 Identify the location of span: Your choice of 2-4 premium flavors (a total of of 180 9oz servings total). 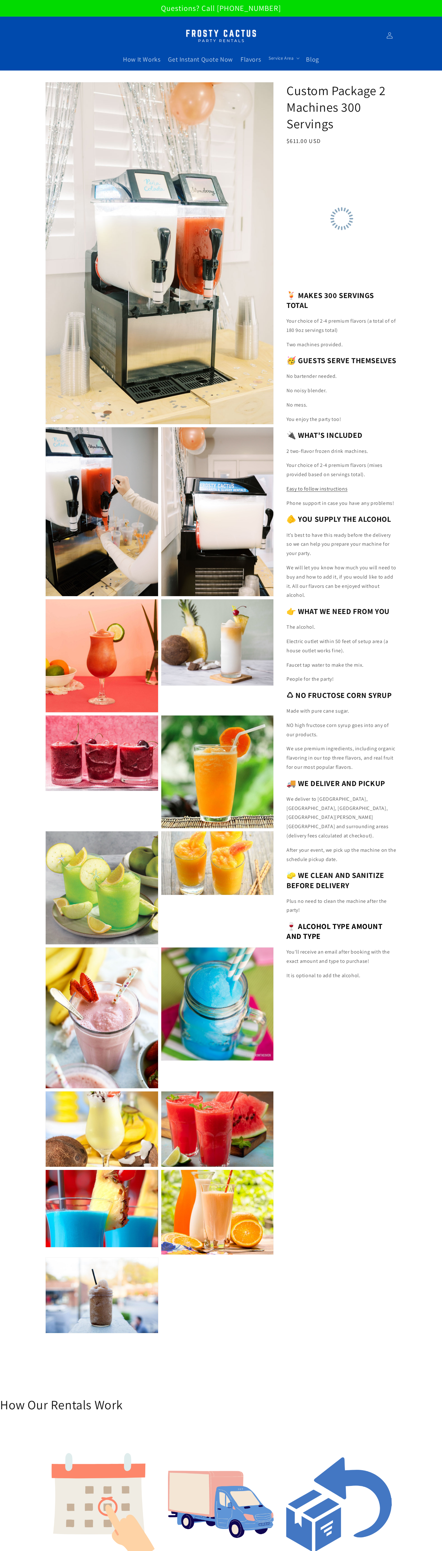
(341, 326).